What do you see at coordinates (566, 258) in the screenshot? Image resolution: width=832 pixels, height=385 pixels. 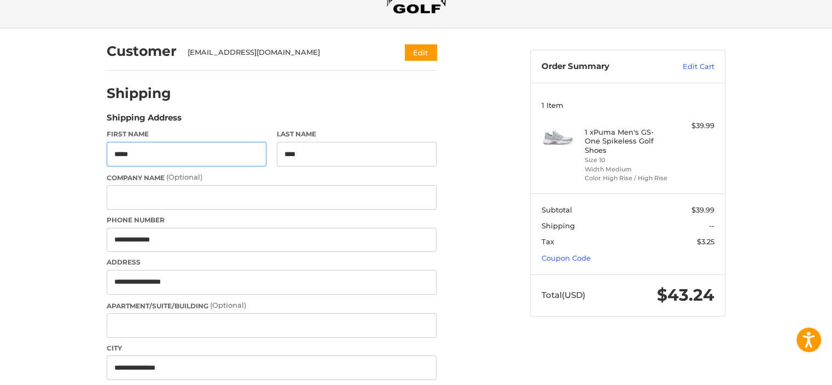 I see `a: Coupon Code` at bounding box center [566, 258].